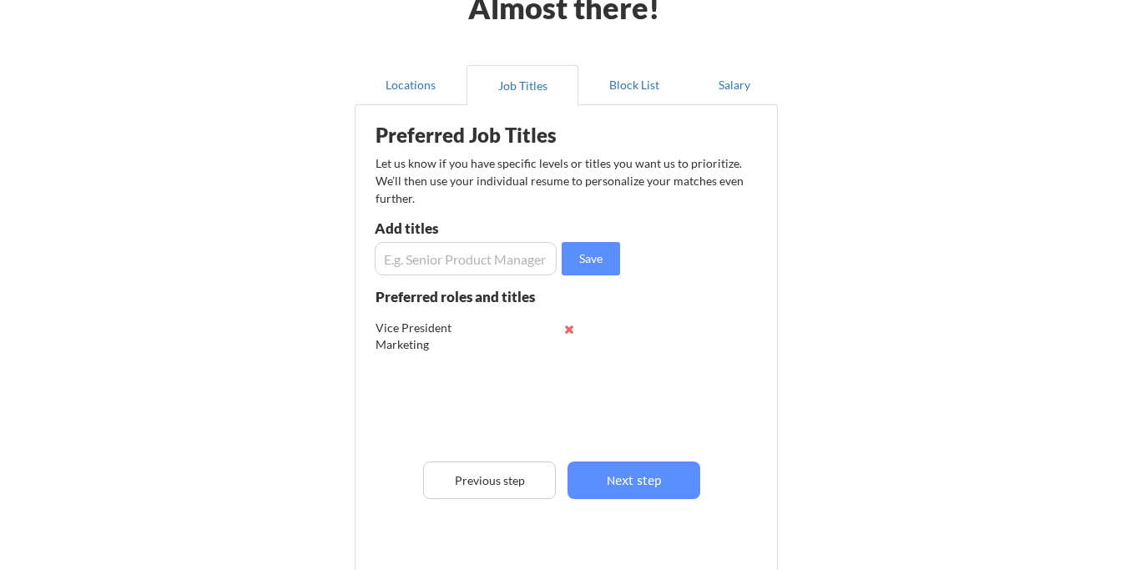 This screenshot has width=1130, height=570. Describe the element at coordinates (560, 180) in the screenshot. I see `div: Let us know if you have specific levels or titles you want us to prioritize. We’ll then use your ...` at that location.